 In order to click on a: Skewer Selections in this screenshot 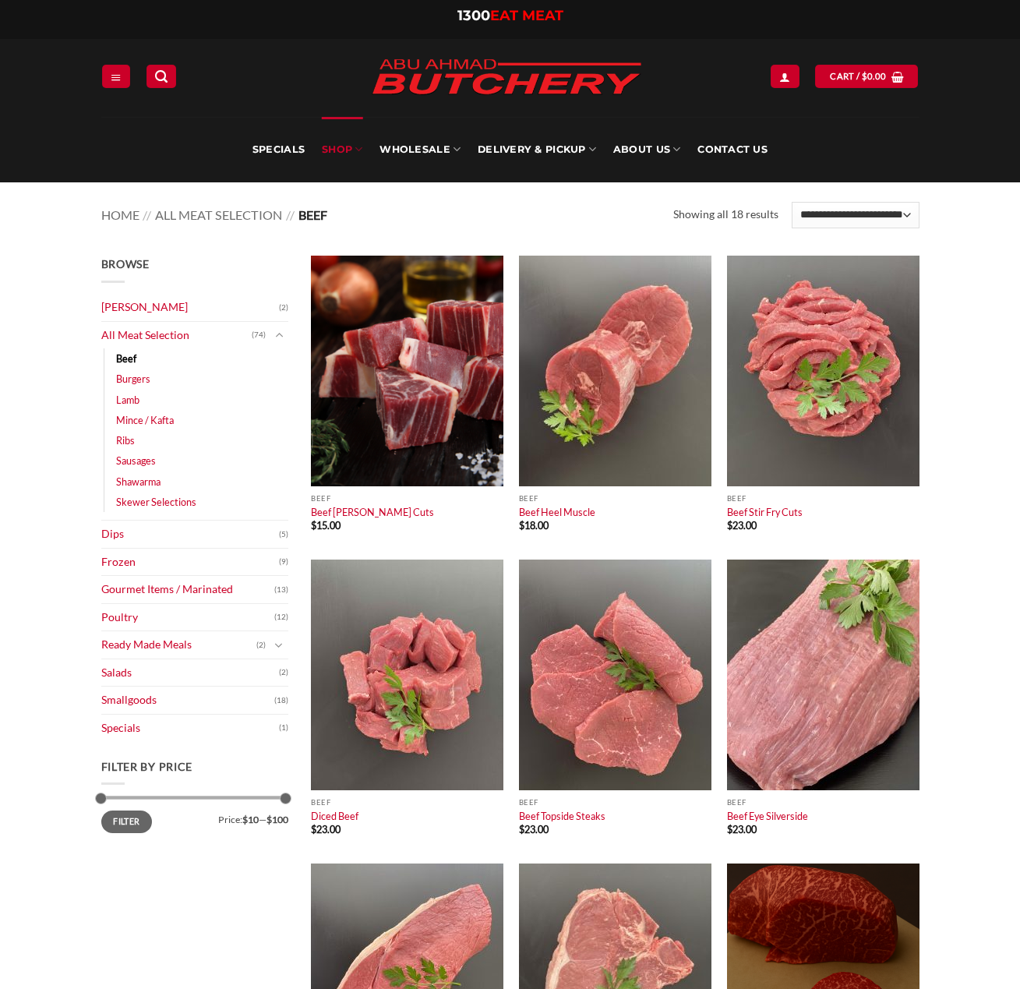, I will do `click(156, 502)`.